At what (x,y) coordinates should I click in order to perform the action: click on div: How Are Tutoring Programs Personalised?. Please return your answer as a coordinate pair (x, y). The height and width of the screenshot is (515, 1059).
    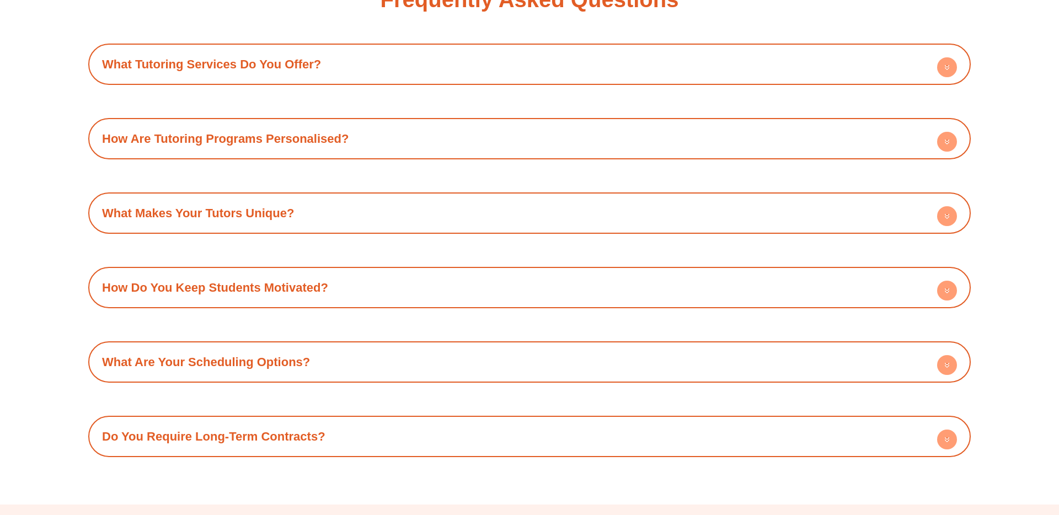
    Looking at the image, I should click on (530, 139).